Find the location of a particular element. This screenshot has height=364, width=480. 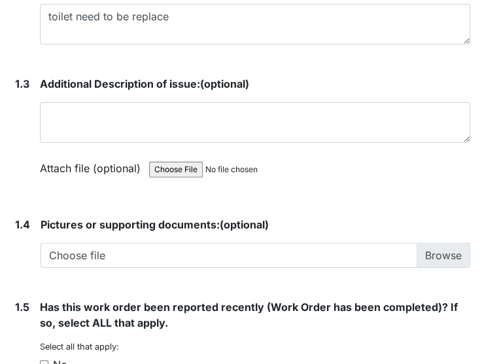

label: Attach file (optional) is located at coordinates (93, 164).